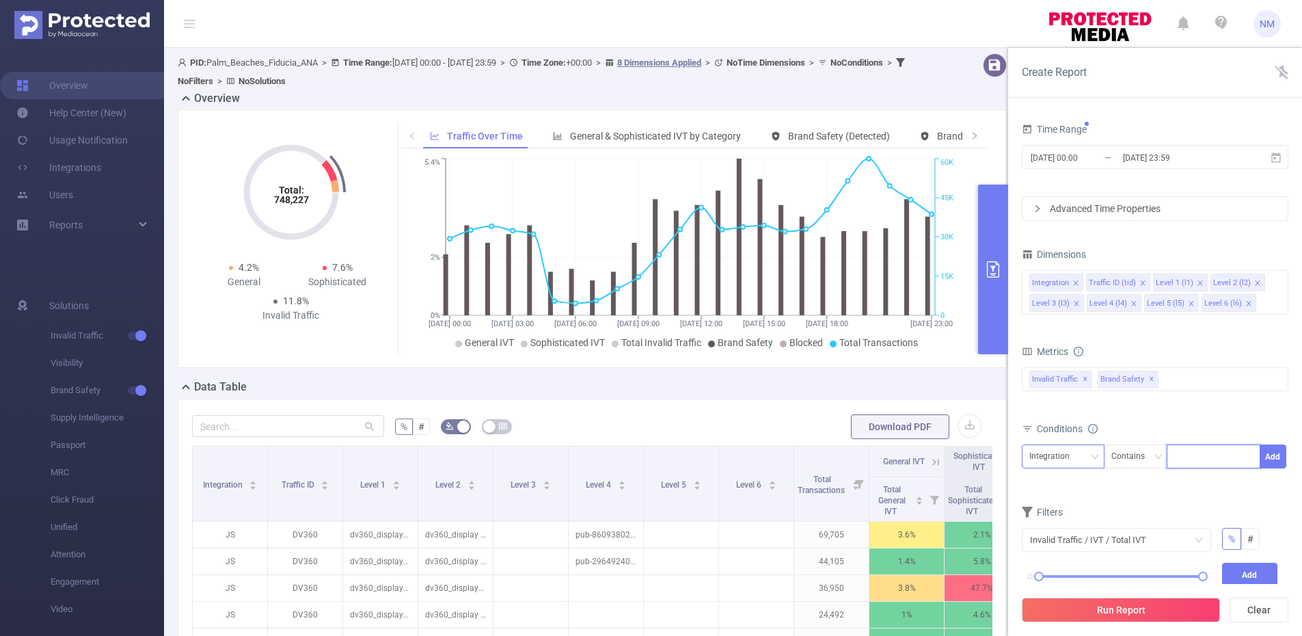 This screenshot has width=1302, height=636. Describe the element at coordinates (107, 582) in the screenshot. I see `span: Engagement` at that location.